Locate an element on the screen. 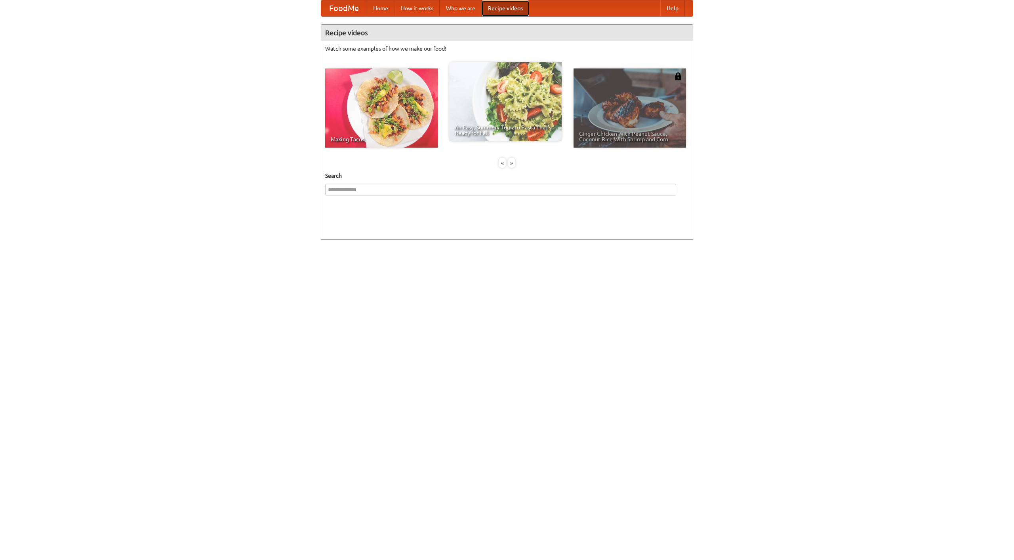  a: Who we are is located at coordinates (460, 8).